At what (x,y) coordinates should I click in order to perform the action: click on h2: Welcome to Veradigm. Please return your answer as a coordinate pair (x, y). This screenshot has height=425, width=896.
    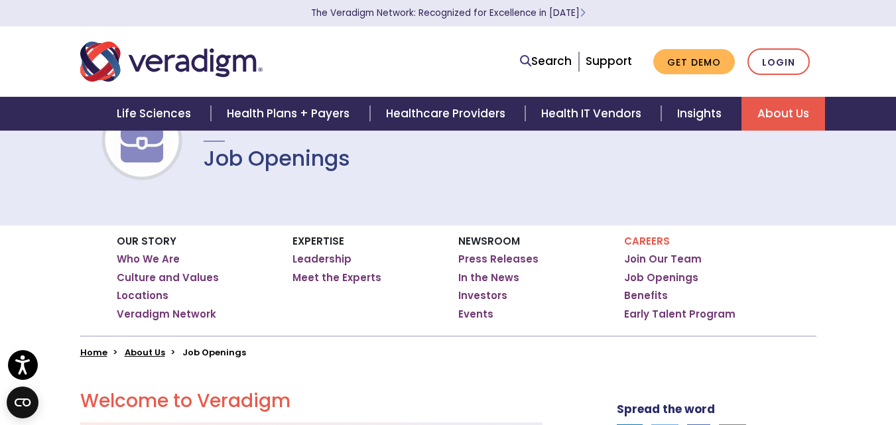
    Looking at the image, I should click on (311, 401).